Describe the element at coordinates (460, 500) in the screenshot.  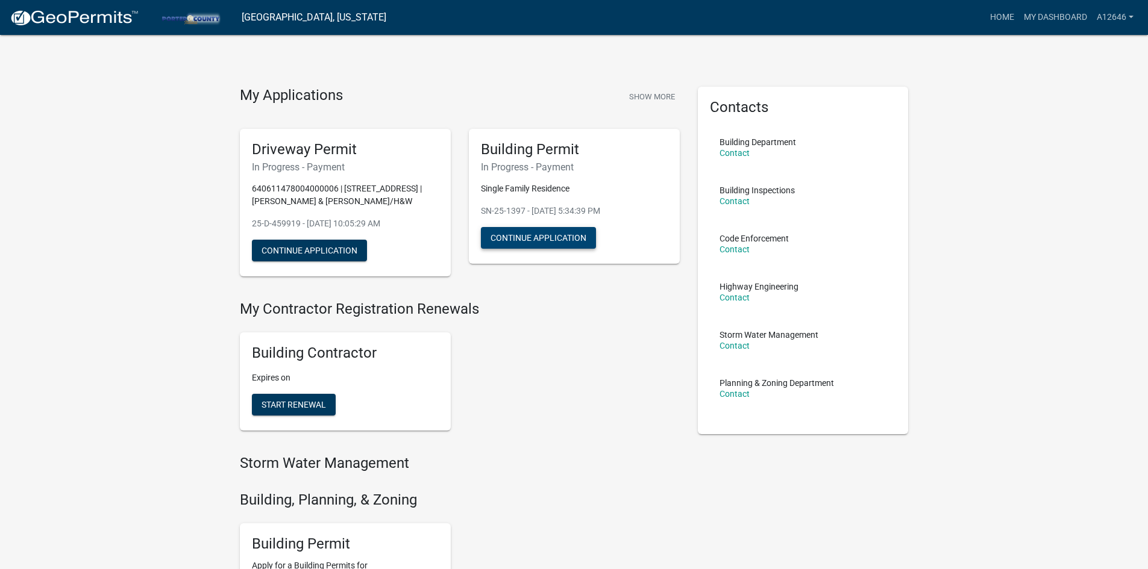
I see `h4: Building, Planning, & Zoning` at that location.